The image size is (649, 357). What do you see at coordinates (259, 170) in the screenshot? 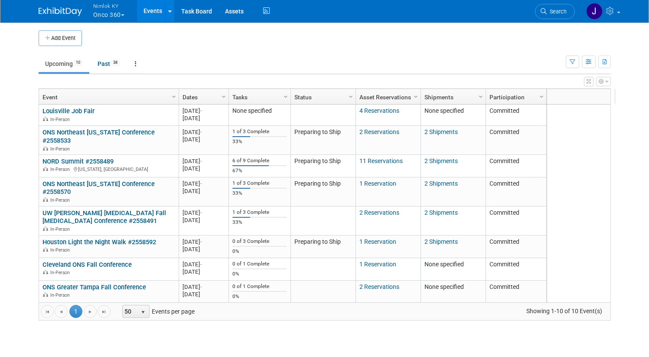
I see `div: 67%` at bounding box center [259, 170].